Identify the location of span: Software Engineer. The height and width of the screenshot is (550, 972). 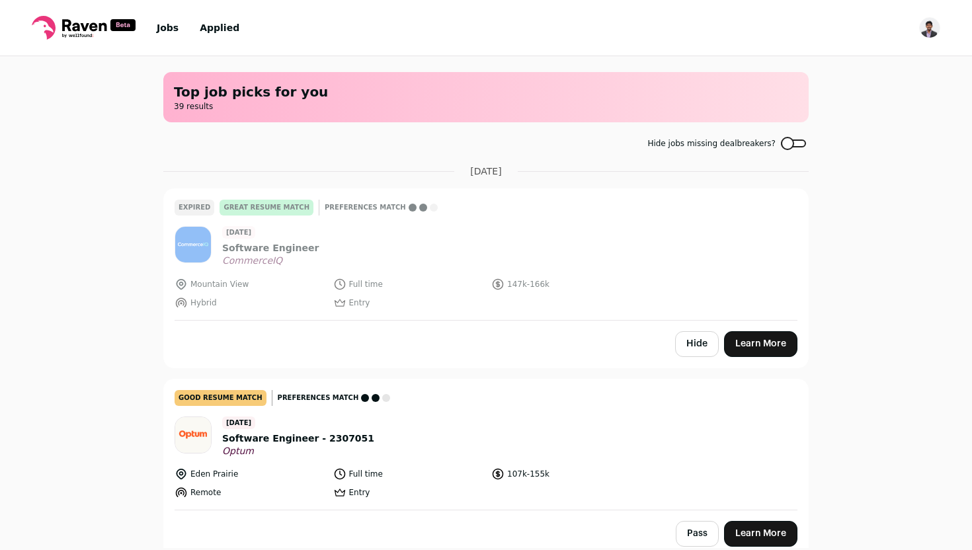
(270, 248).